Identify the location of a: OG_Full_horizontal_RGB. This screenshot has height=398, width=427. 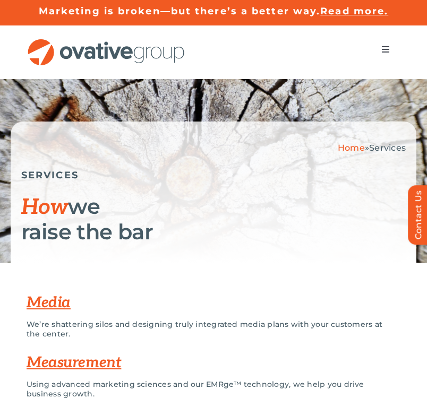
(106, 42).